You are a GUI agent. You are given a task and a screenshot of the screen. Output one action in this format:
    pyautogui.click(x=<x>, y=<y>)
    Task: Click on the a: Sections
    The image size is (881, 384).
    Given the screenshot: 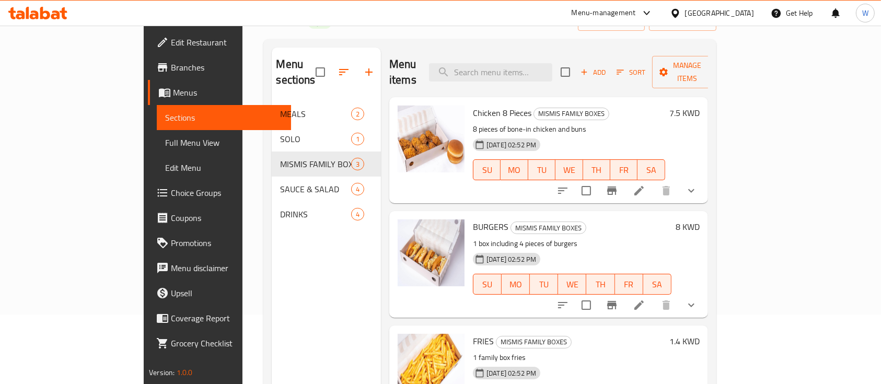 What is the action you would take?
    pyautogui.click(x=224, y=118)
    